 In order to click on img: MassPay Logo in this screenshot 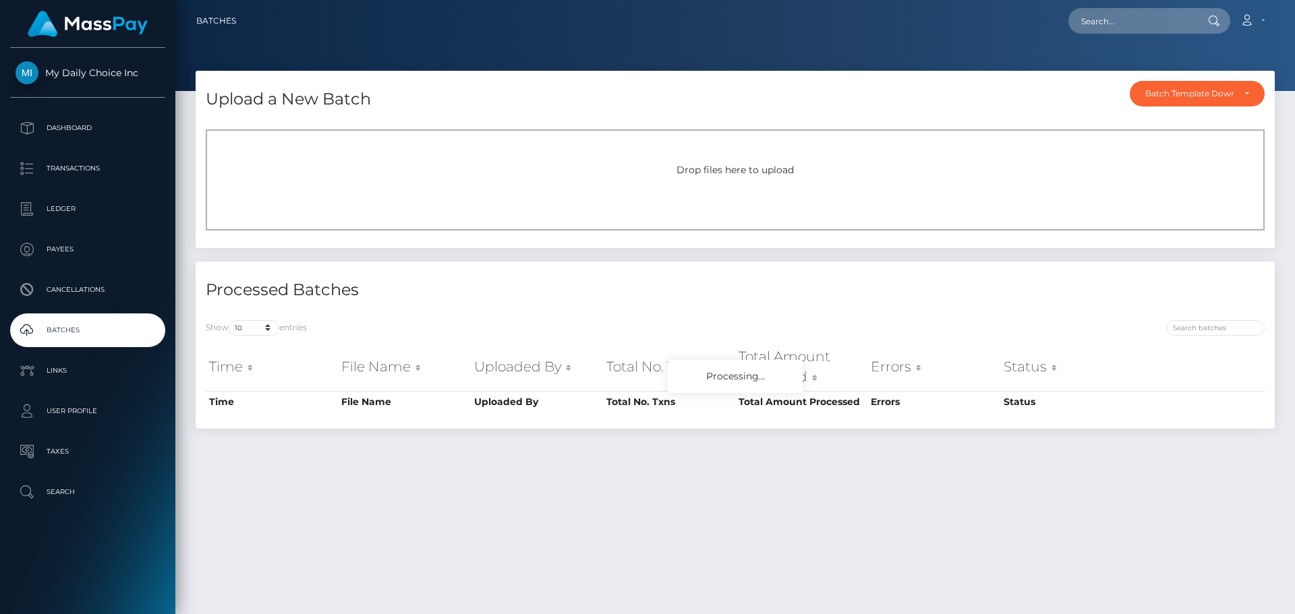, I will do `click(88, 24)`.